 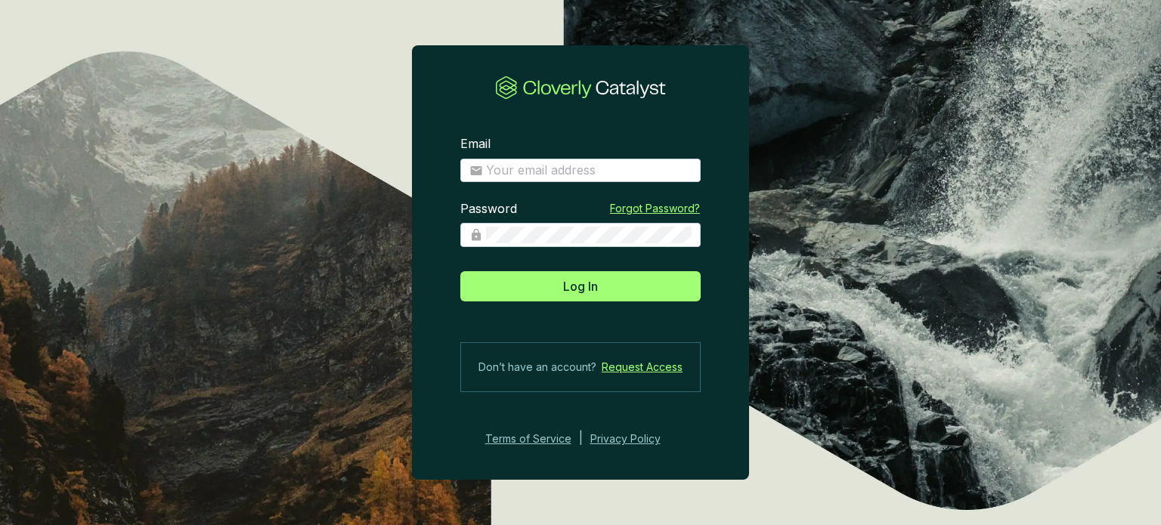 I want to click on a: Terms of Service, so click(x=526, y=439).